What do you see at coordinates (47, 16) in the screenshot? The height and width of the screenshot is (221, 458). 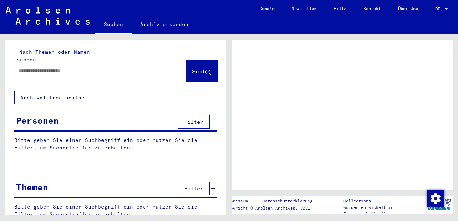 I see `img: Arolsen_neg.svg` at bounding box center [47, 16].